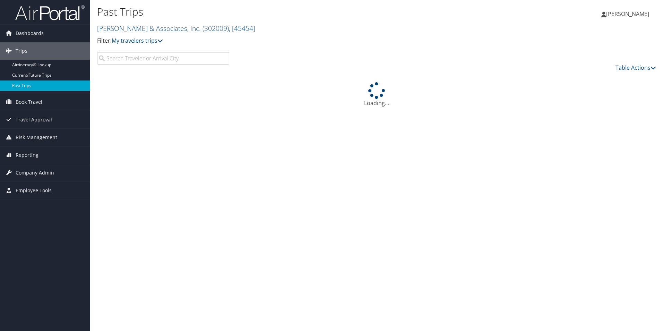  What do you see at coordinates (635, 68) in the screenshot?
I see `a: Table Actions` at bounding box center [635, 68].